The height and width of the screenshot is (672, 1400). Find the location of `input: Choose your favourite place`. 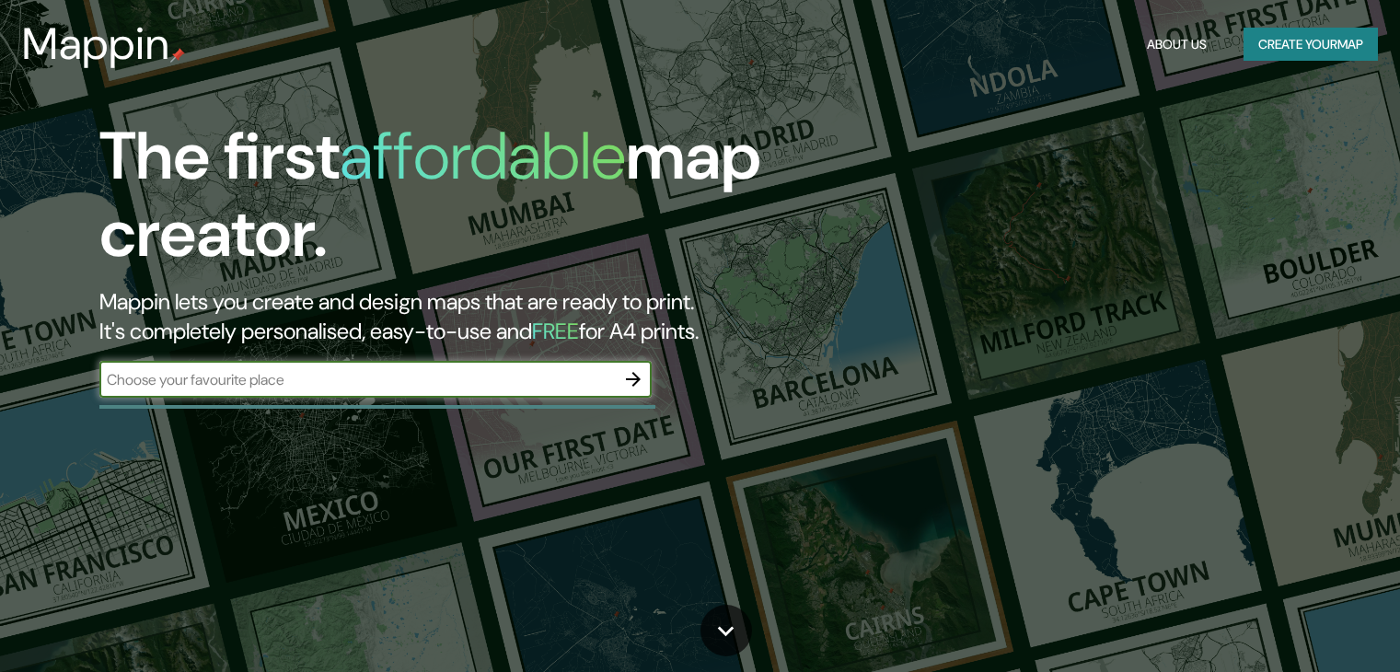

input: Choose your favourite place is located at coordinates (357, 379).